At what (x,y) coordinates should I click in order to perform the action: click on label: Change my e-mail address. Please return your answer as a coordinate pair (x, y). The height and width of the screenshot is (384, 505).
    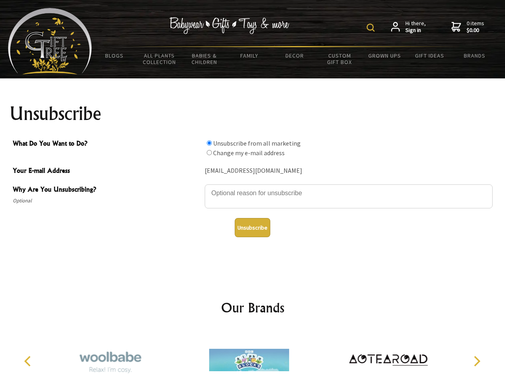
    Looking at the image, I should click on (249, 153).